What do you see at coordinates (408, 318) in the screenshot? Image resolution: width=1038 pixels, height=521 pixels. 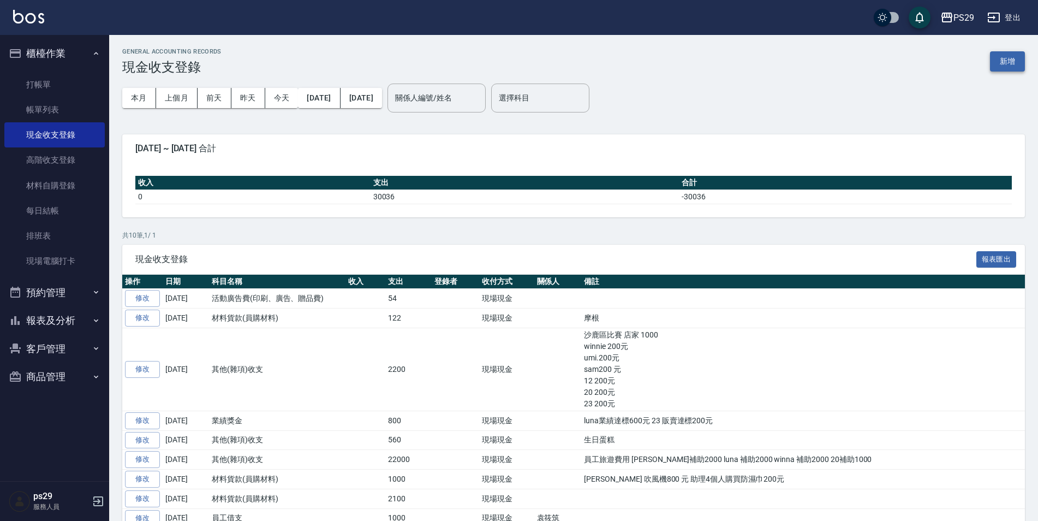 I see `td: 122` at bounding box center [408, 318].